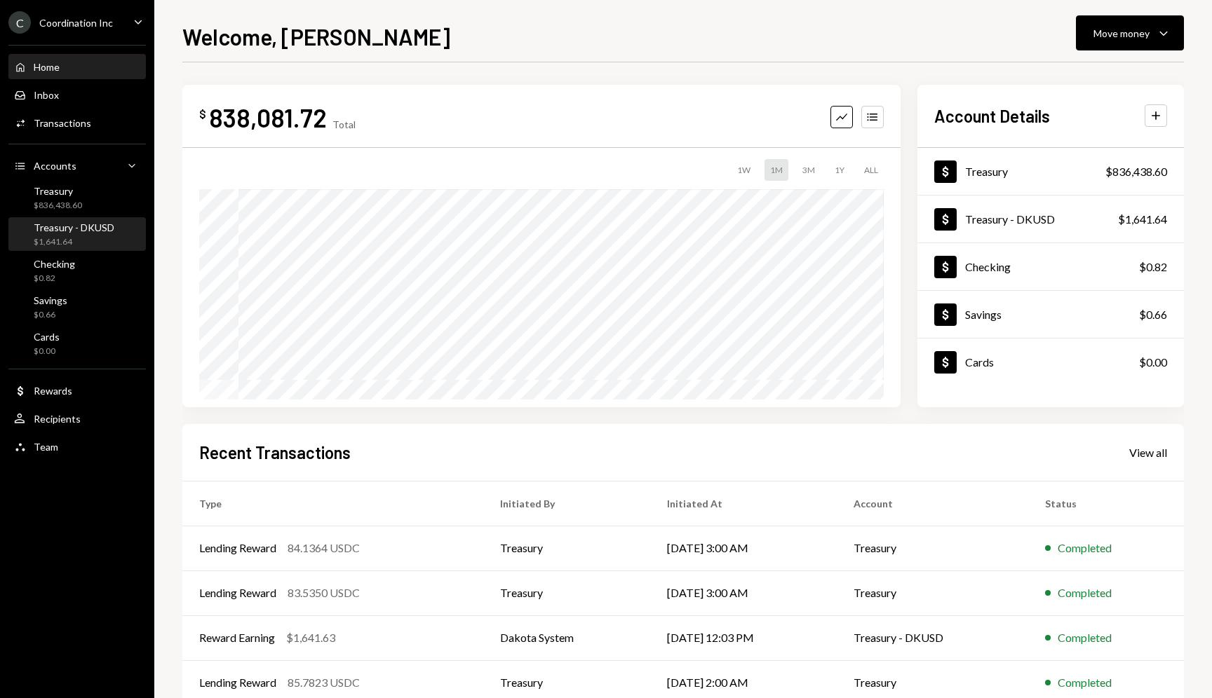 The image size is (1212, 698). Describe the element at coordinates (871, 170) in the screenshot. I see `div: ALL` at that location.